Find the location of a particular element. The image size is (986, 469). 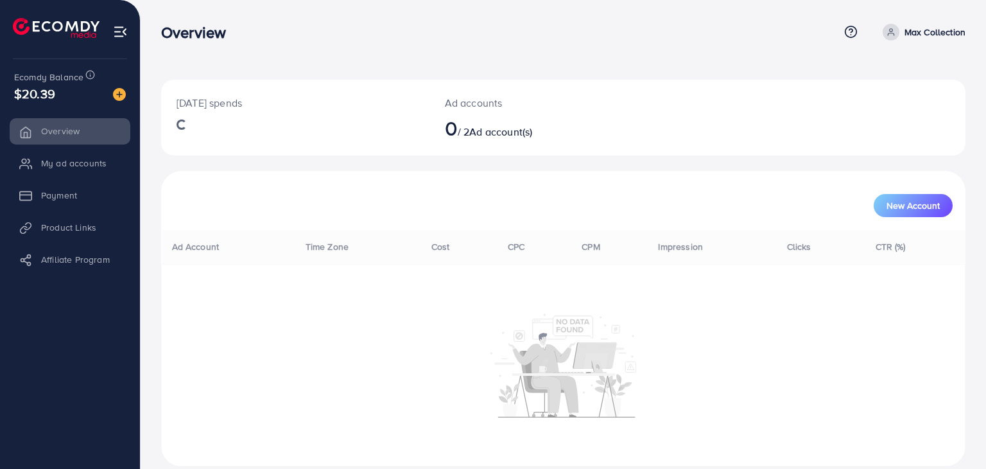

span: Ecomdy Balance is located at coordinates (49, 77).